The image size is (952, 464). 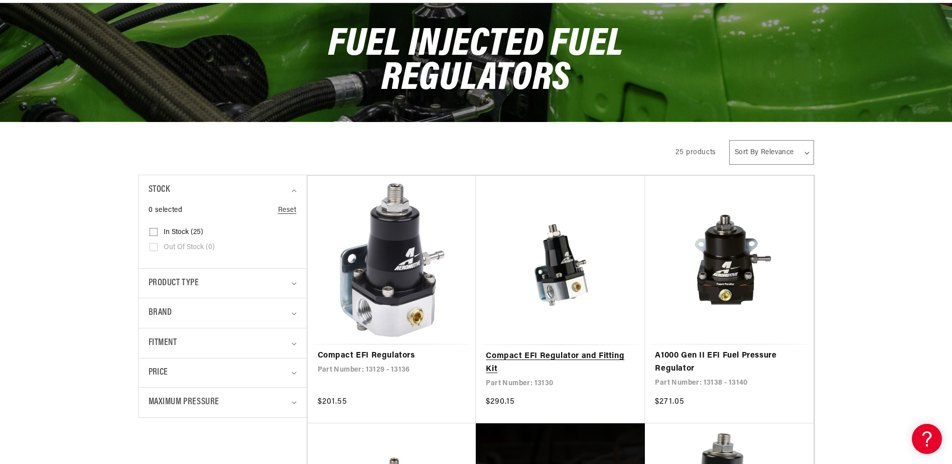 I want to click on span: 0 selected, so click(x=166, y=210).